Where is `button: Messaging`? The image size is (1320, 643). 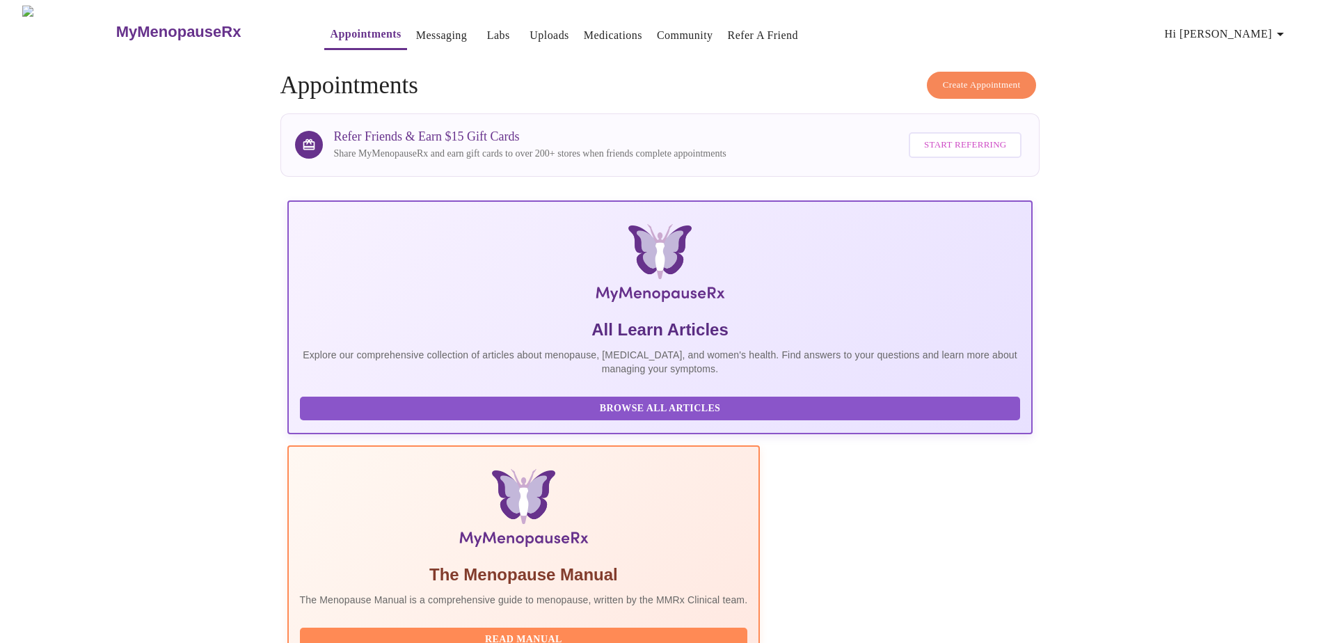
button: Messaging is located at coordinates (441, 35).